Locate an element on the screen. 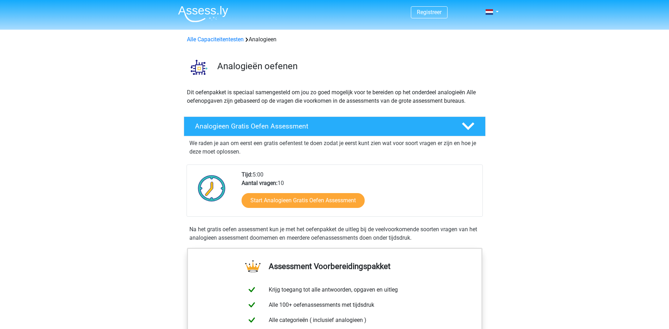  p: We raden je aan om eerst een gratis oefentest te doen zodat je eerst kunt zien wat voor soort vra... is located at coordinates (335, 147).